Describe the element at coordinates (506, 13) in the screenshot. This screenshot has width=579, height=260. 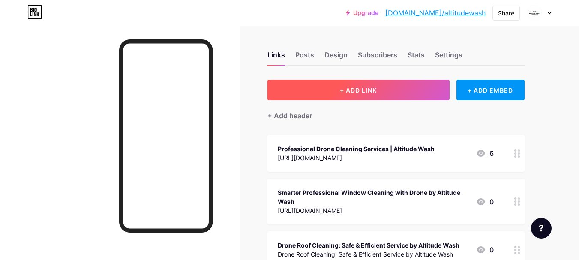
I see `div: Share` at that location.